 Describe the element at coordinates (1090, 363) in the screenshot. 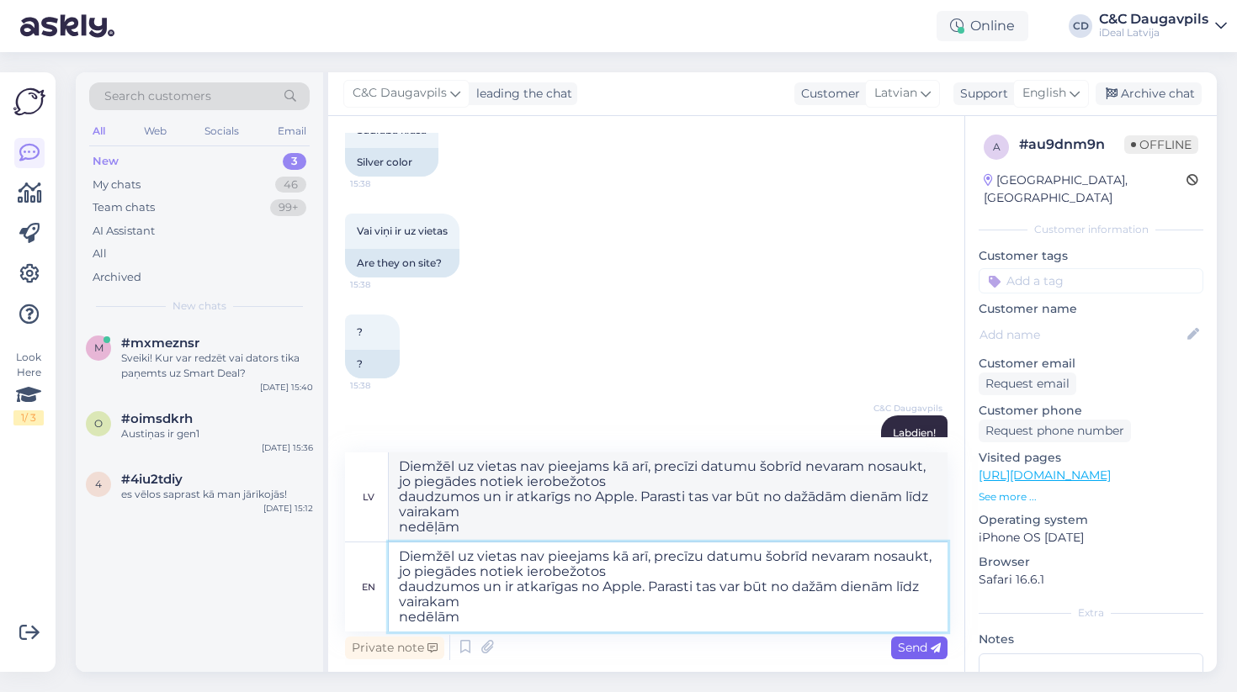

I see `p: Customer email` at that location.